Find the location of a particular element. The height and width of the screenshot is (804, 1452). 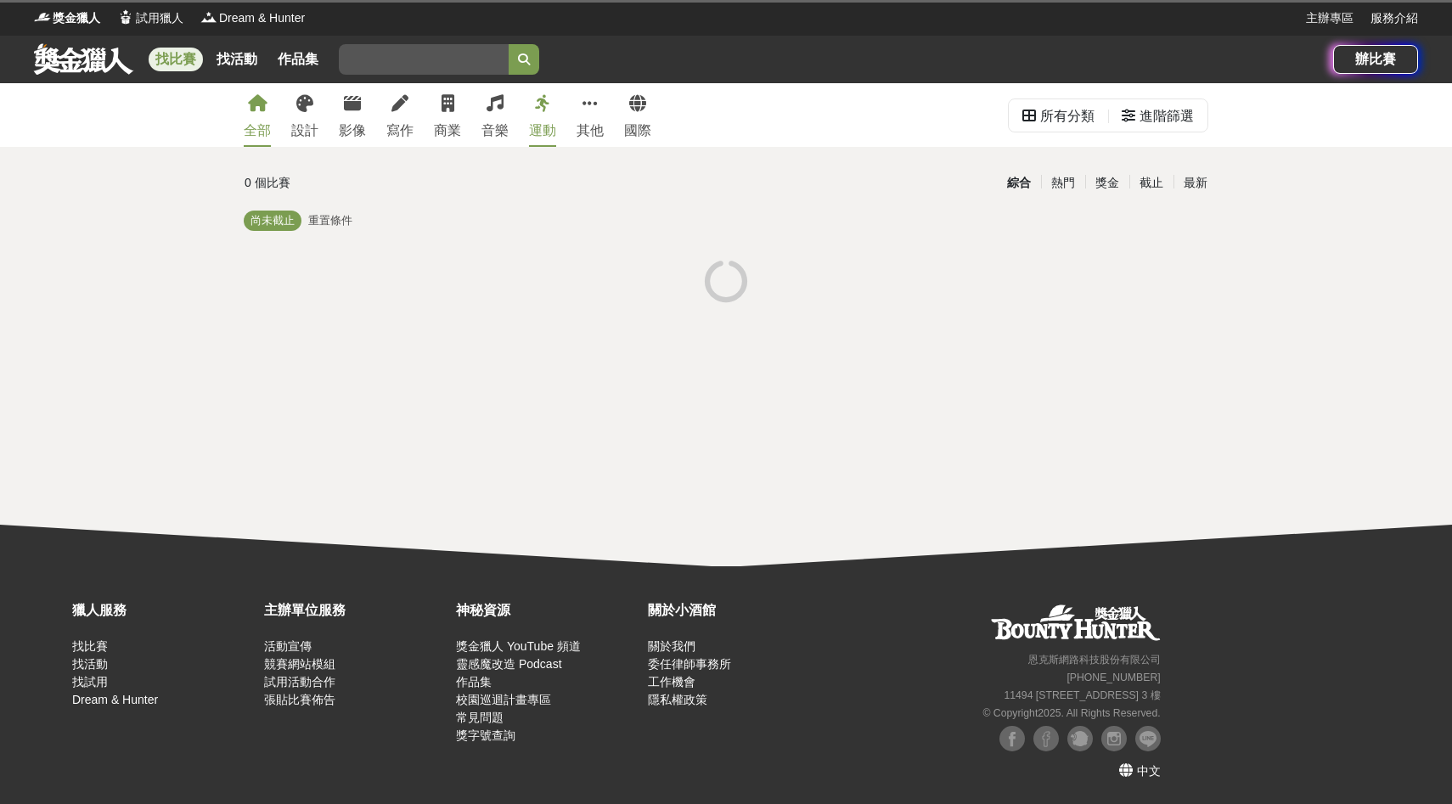

div: 商業 is located at coordinates (447, 131).